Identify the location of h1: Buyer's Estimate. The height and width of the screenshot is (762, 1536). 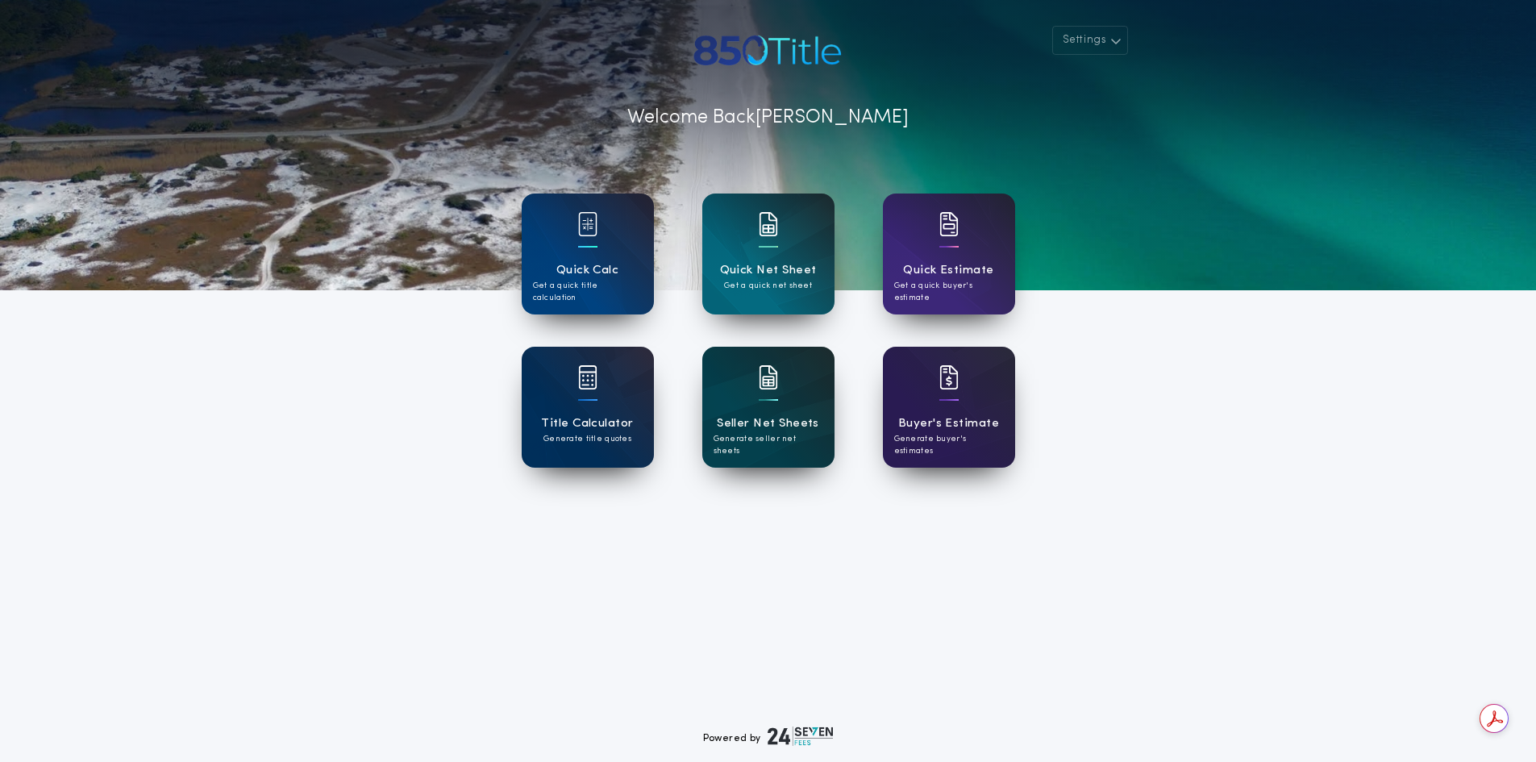
(948, 423).